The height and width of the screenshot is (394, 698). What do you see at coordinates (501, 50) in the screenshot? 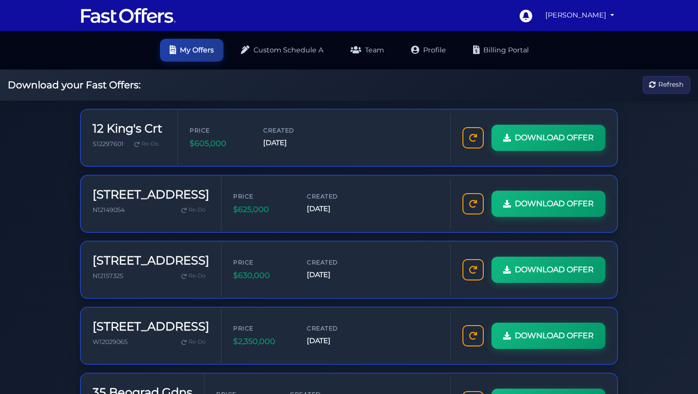
I see `a: Billing Portal` at bounding box center [501, 50].